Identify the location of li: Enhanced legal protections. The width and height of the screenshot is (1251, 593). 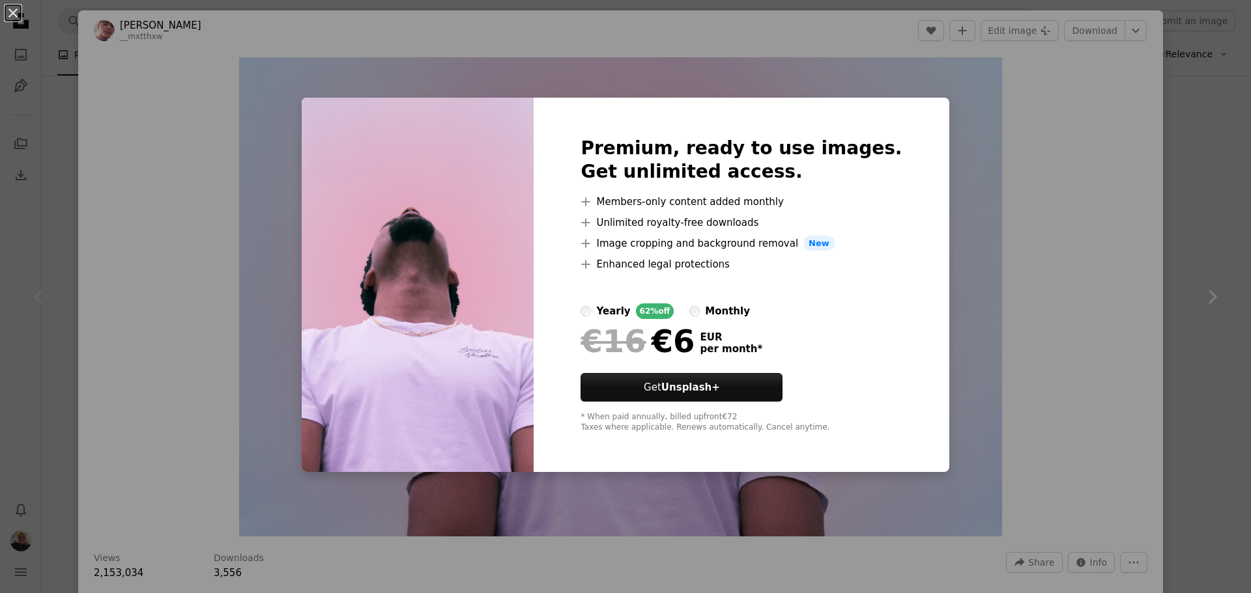
(741, 264).